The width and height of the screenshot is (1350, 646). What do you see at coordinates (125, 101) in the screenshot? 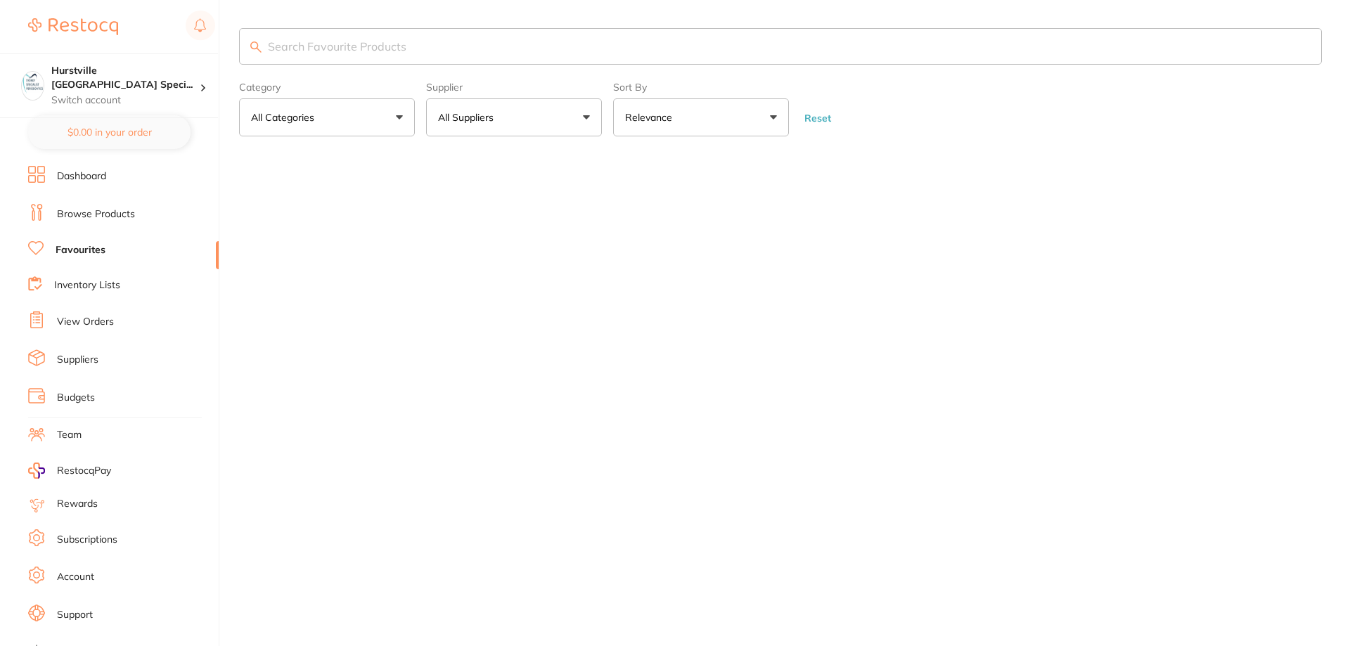
I see `p: Switch account` at bounding box center [125, 101].